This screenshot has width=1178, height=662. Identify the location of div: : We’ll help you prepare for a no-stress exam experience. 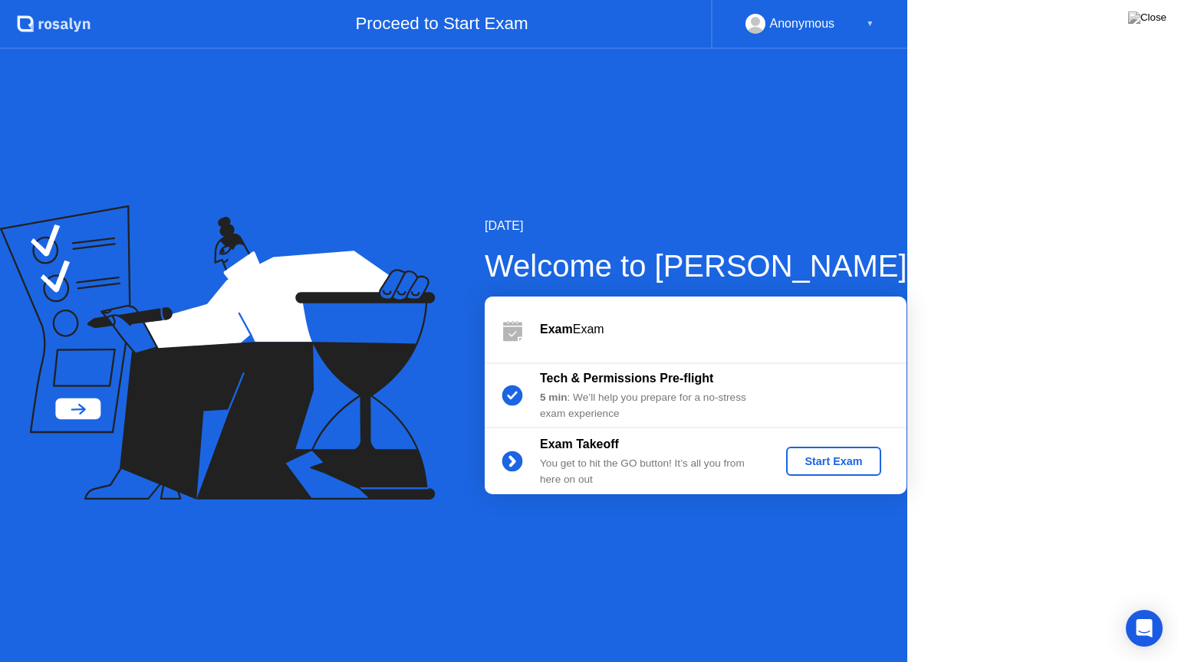
(650, 406).